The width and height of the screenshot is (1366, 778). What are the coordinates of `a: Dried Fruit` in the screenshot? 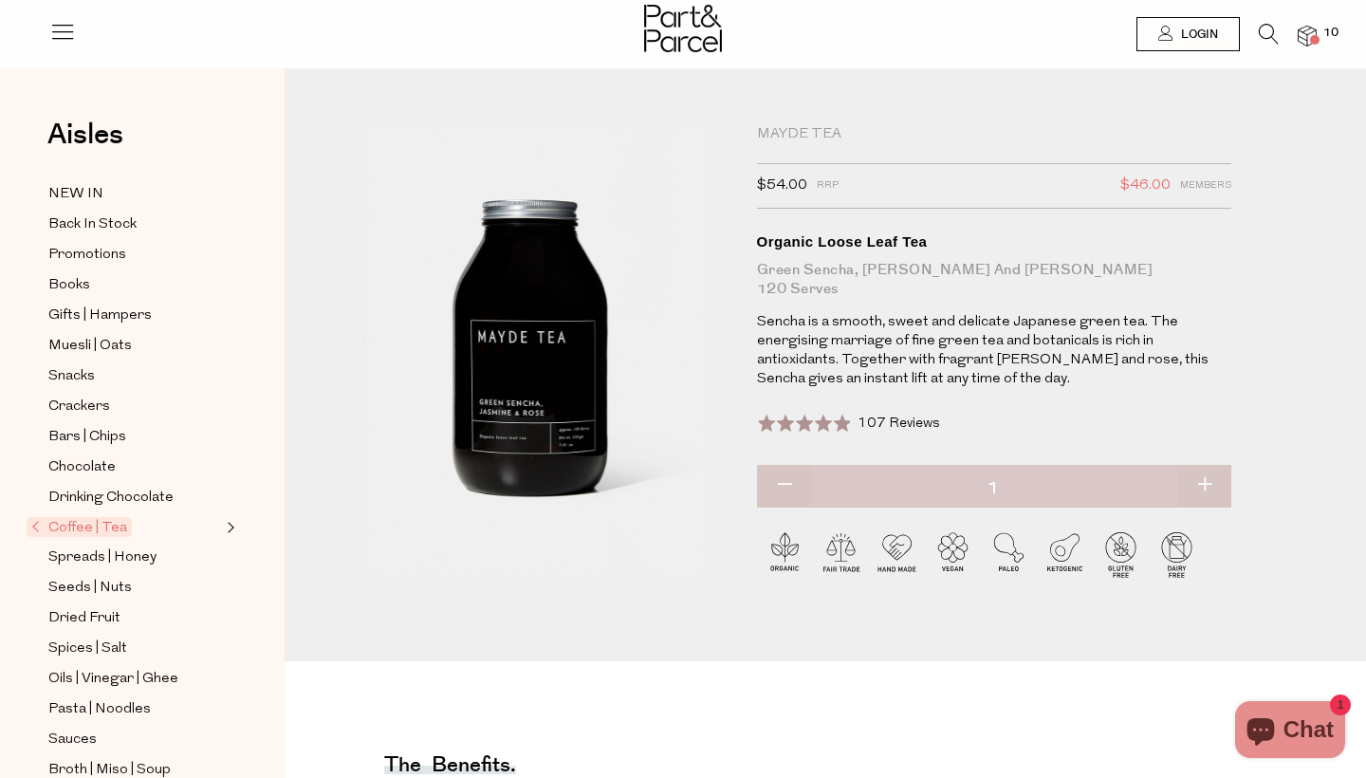 It's located at (135, 618).